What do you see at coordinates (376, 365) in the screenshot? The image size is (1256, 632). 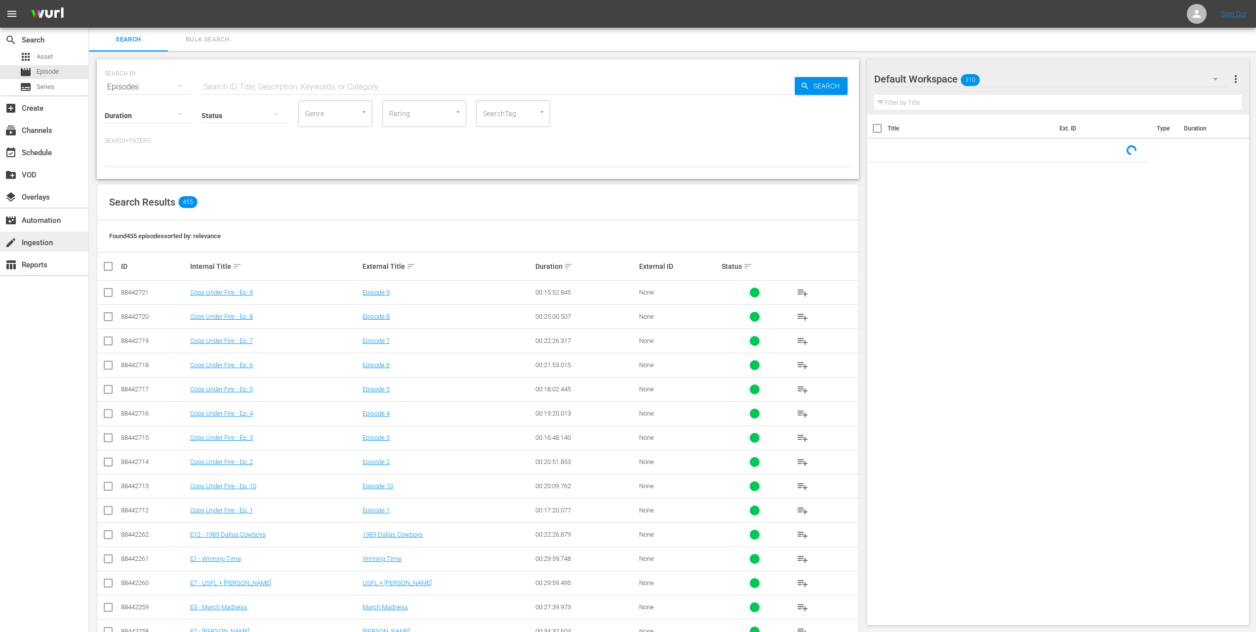 I see `a: Episode 6` at bounding box center [376, 365].